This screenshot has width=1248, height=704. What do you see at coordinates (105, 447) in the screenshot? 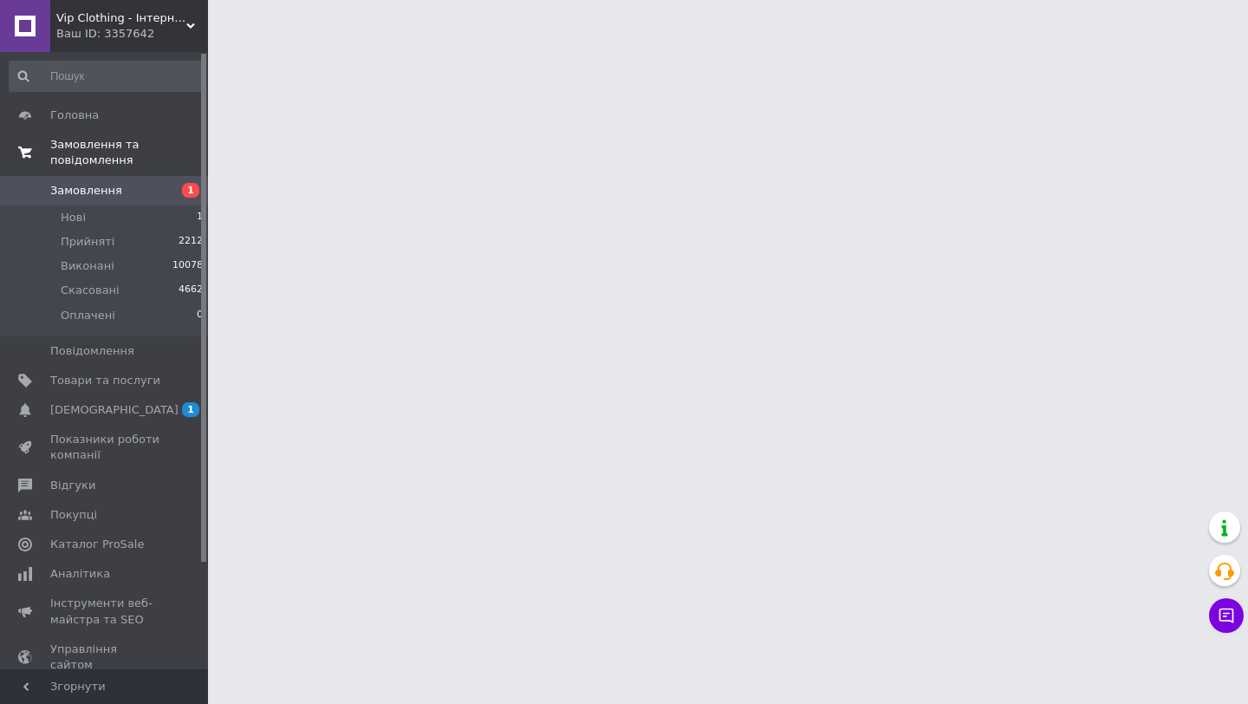
I see `span: Показники роботи компанії` at bounding box center [105, 447].